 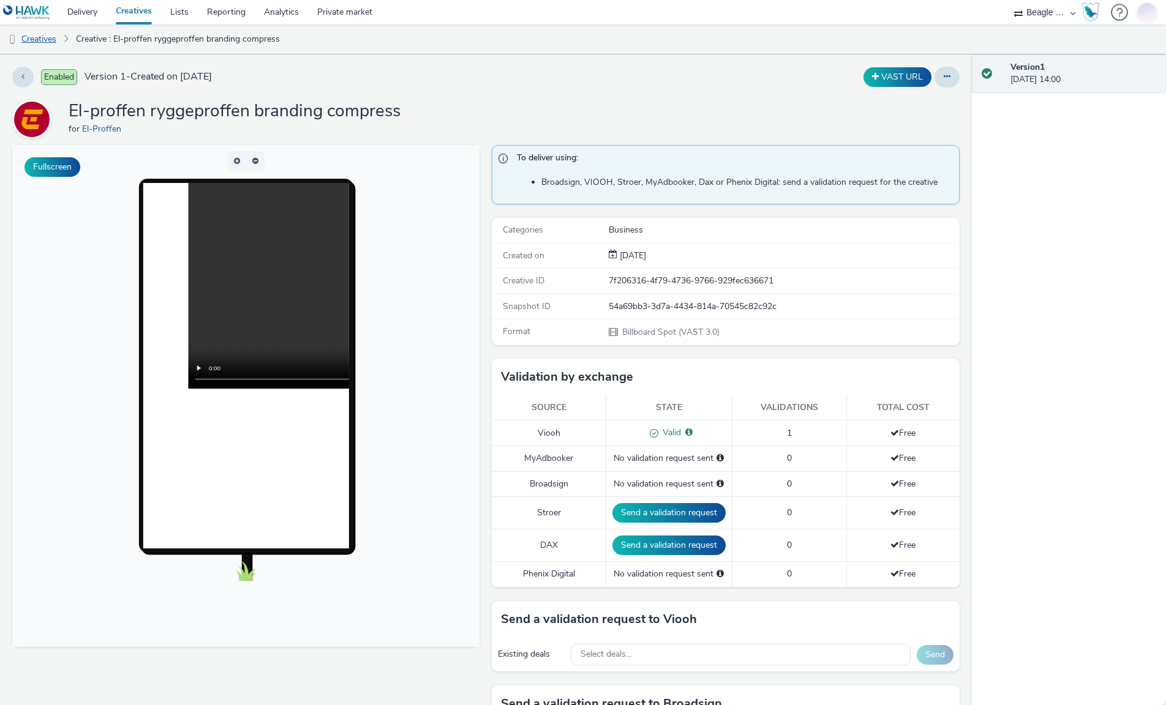 What do you see at coordinates (549, 434) in the screenshot?
I see `td: Viooh` at bounding box center [549, 434].